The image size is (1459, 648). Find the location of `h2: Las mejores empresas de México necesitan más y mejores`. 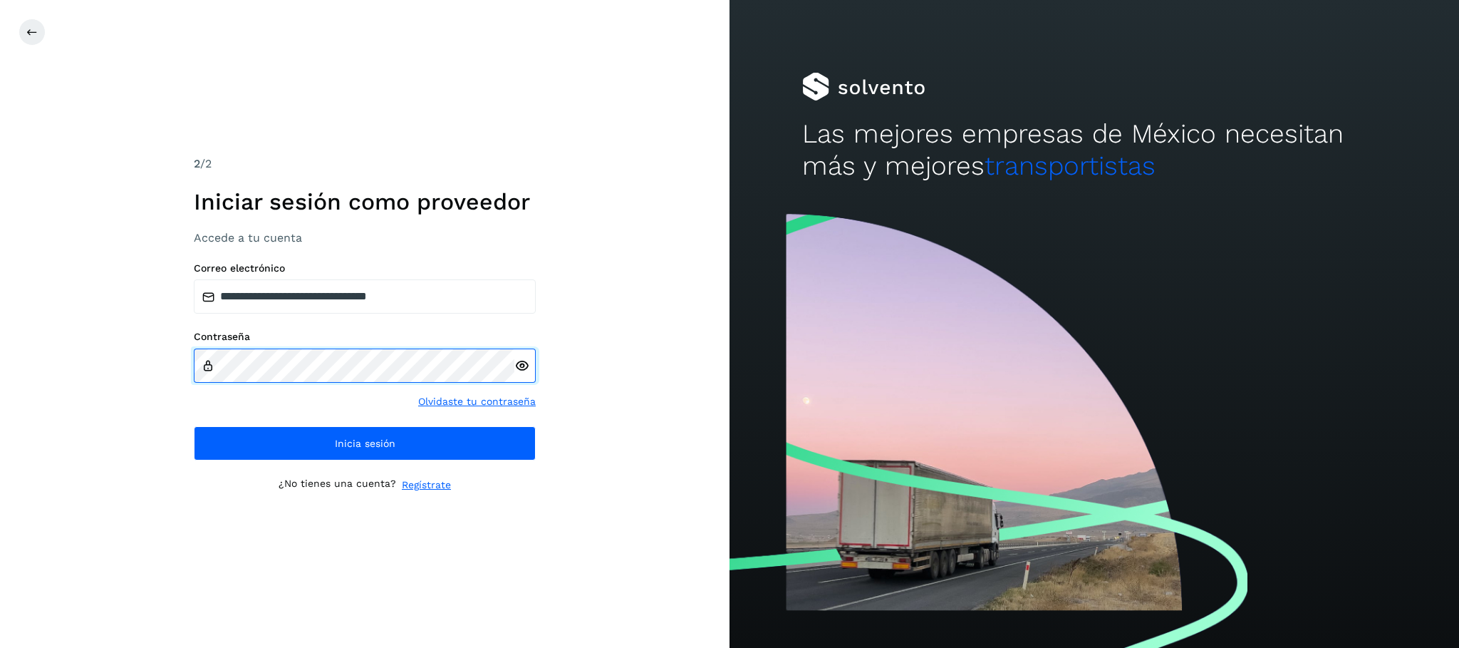

h2: Las mejores empresas de México necesitan más y mejores is located at coordinates (1094, 150).